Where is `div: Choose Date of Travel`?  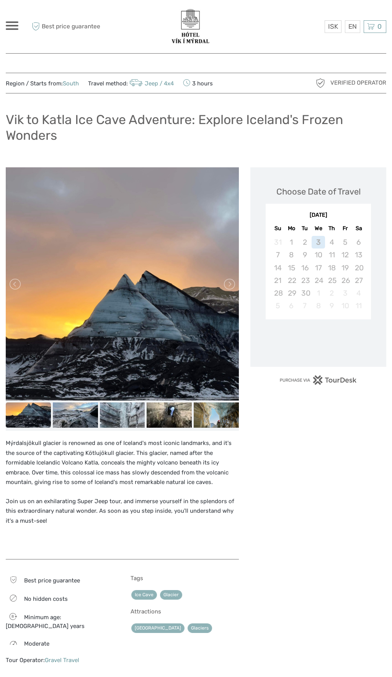 div: Choose Date of Travel is located at coordinates (319, 192).